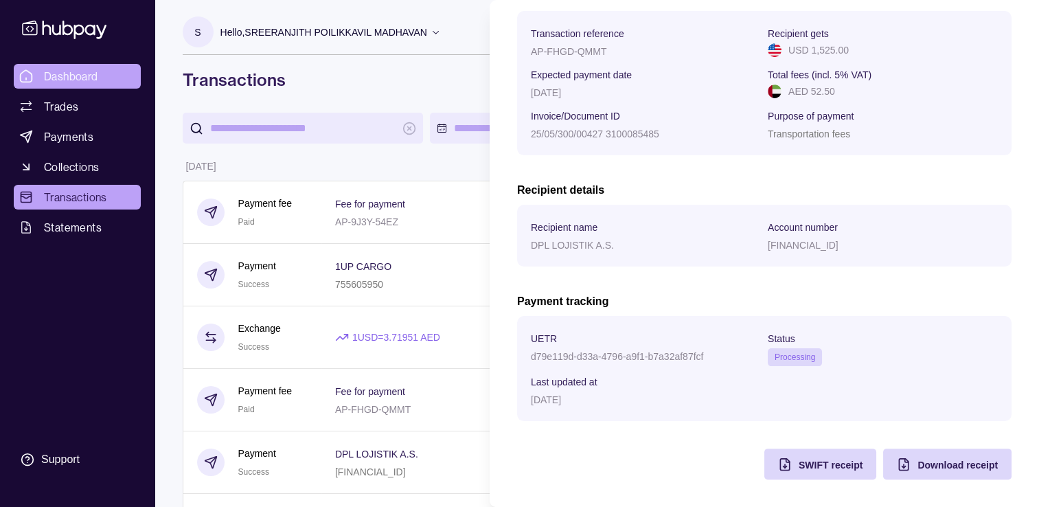 The width and height of the screenshot is (1039, 507). Describe the element at coordinates (581, 75) in the screenshot. I see `p: Expected payment date` at that location.